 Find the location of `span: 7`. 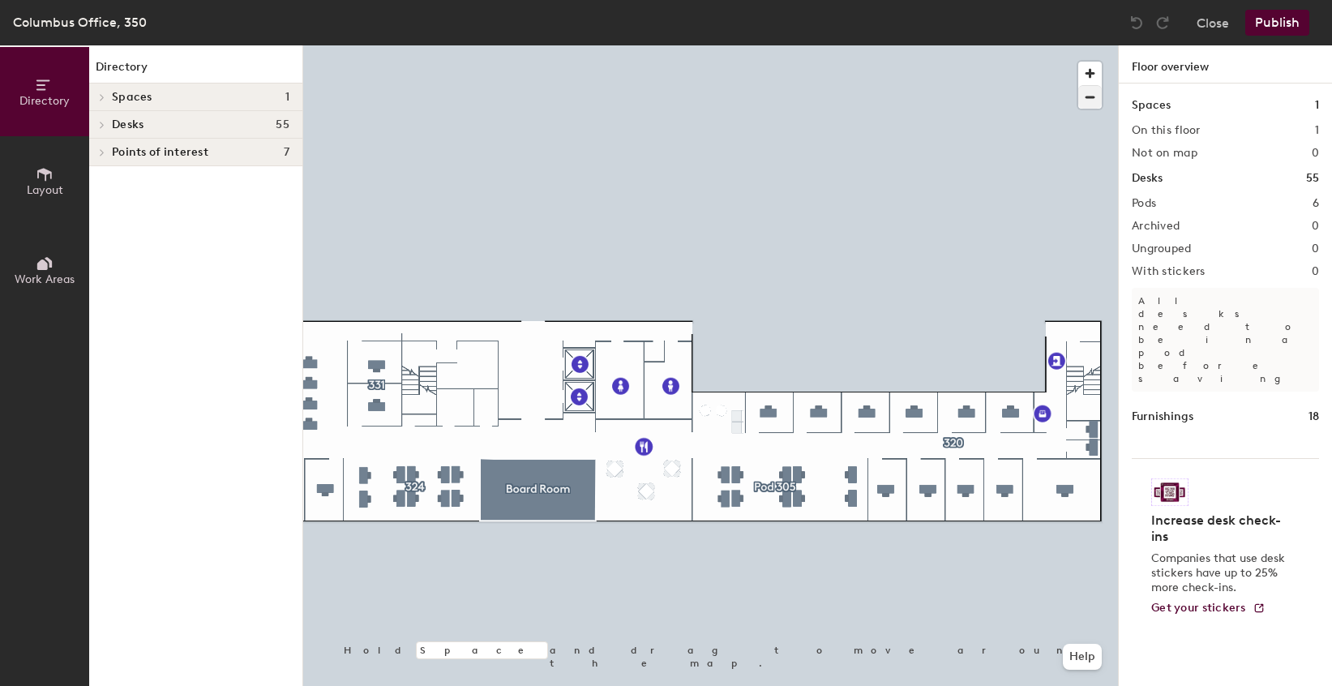

span: 7 is located at coordinates (286, 152).